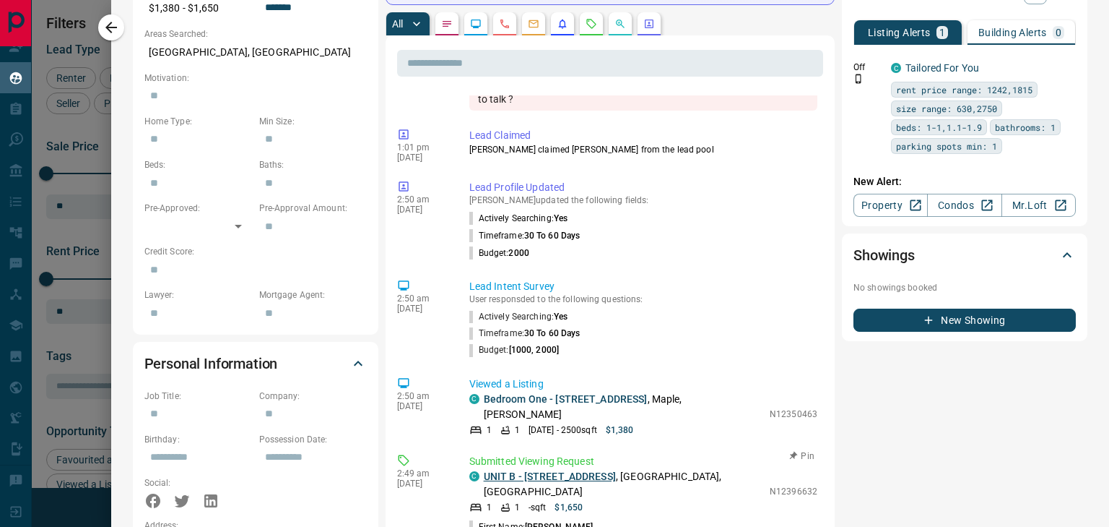 The width and height of the screenshot is (1109, 527). What do you see at coordinates (868, 67) in the screenshot?
I see `p: Off` at bounding box center [868, 67].